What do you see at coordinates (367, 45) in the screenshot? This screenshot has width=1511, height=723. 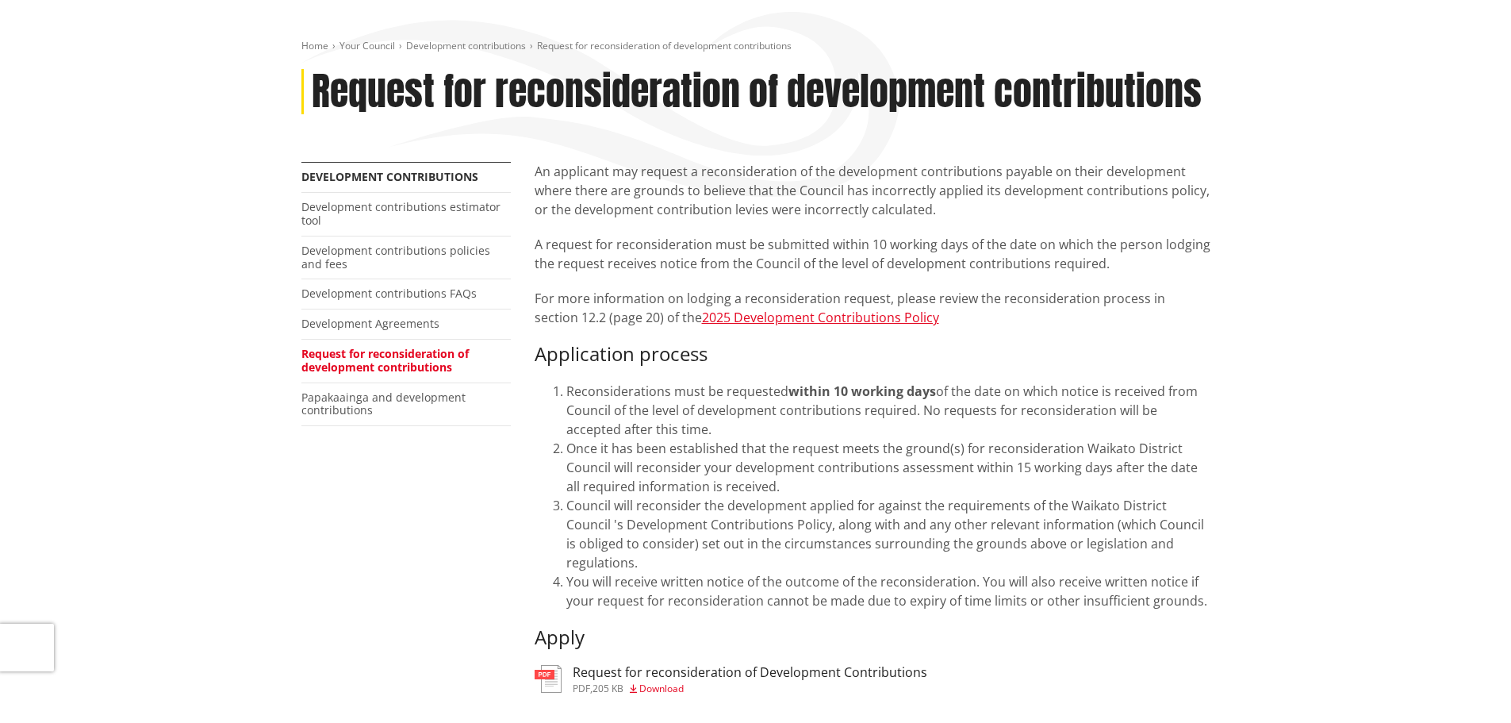 I see `a: Your Council` at bounding box center [367, 45].